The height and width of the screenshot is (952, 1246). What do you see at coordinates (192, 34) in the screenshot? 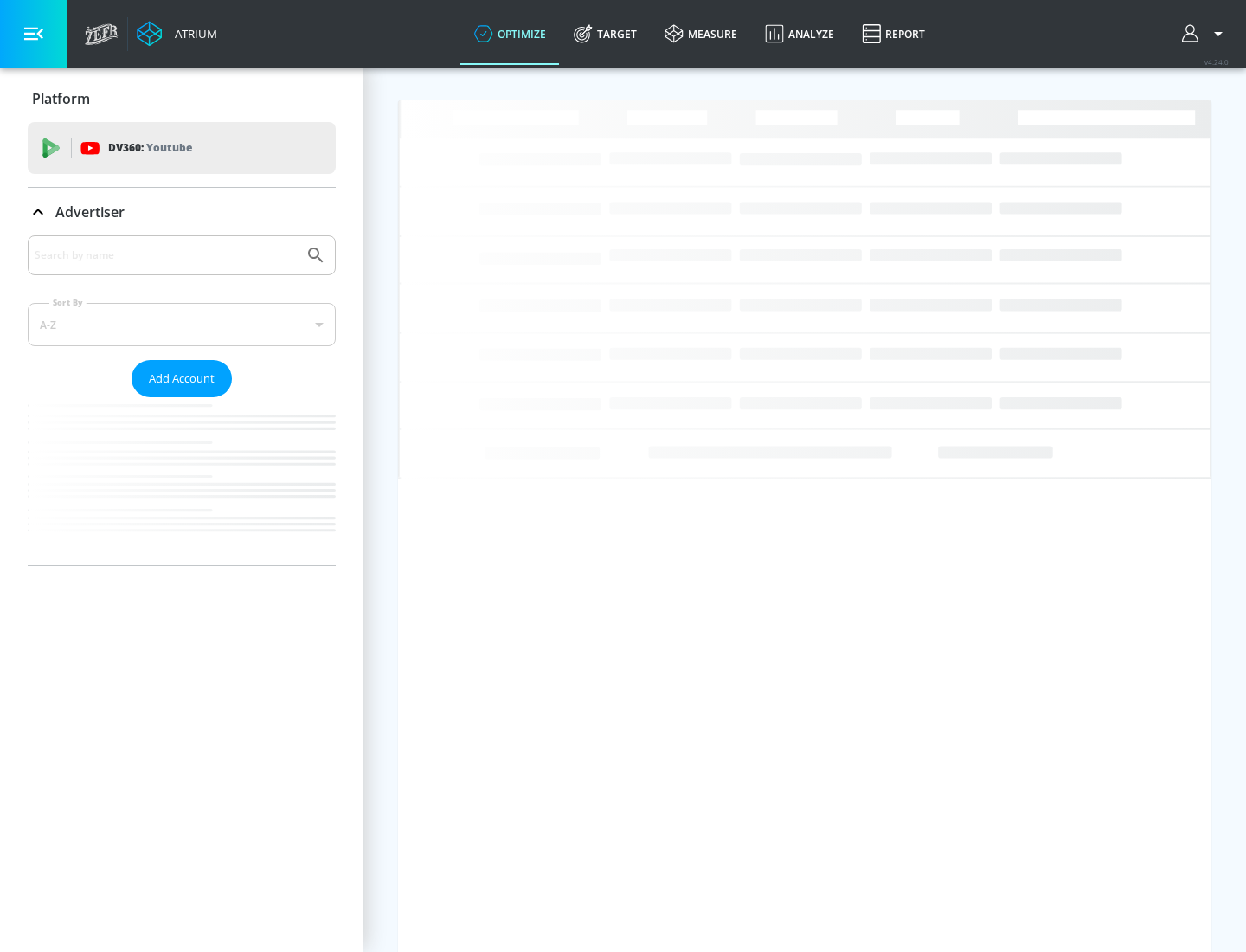
I see `div: Atrium` at bounding box center [192, 34].